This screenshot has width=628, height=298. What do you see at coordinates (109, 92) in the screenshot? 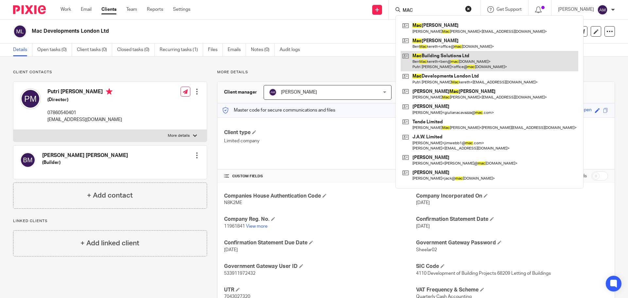
I see `i: Primary` at bounding box center [109, 92].